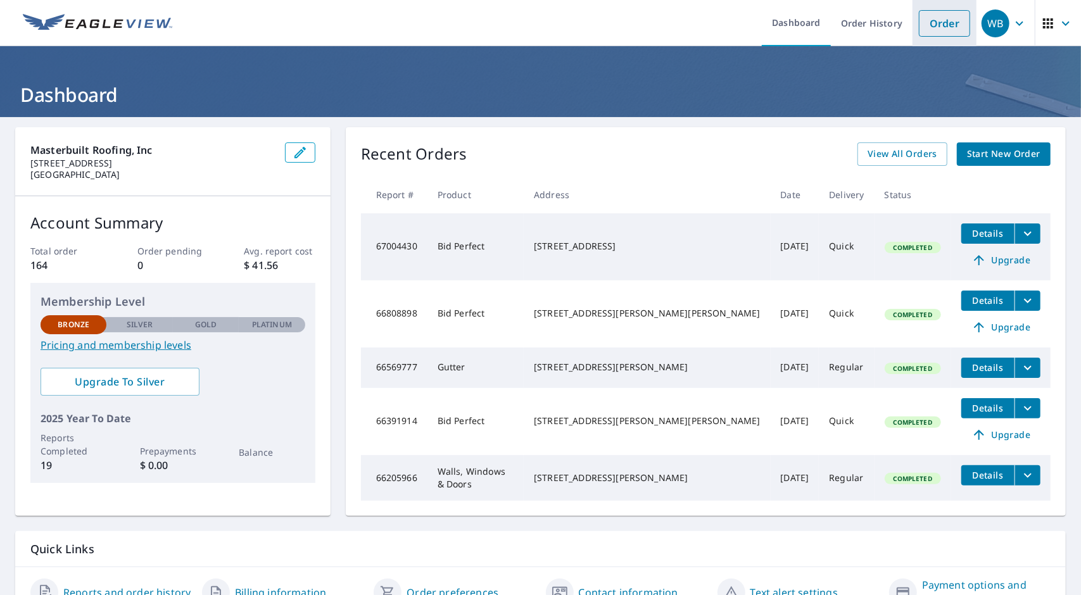 The image size is (1081, 595). What do you see at coordinates (173, 465) in the screenshot?
I see `p: $ 0.00` at bounding box center [173, 465].